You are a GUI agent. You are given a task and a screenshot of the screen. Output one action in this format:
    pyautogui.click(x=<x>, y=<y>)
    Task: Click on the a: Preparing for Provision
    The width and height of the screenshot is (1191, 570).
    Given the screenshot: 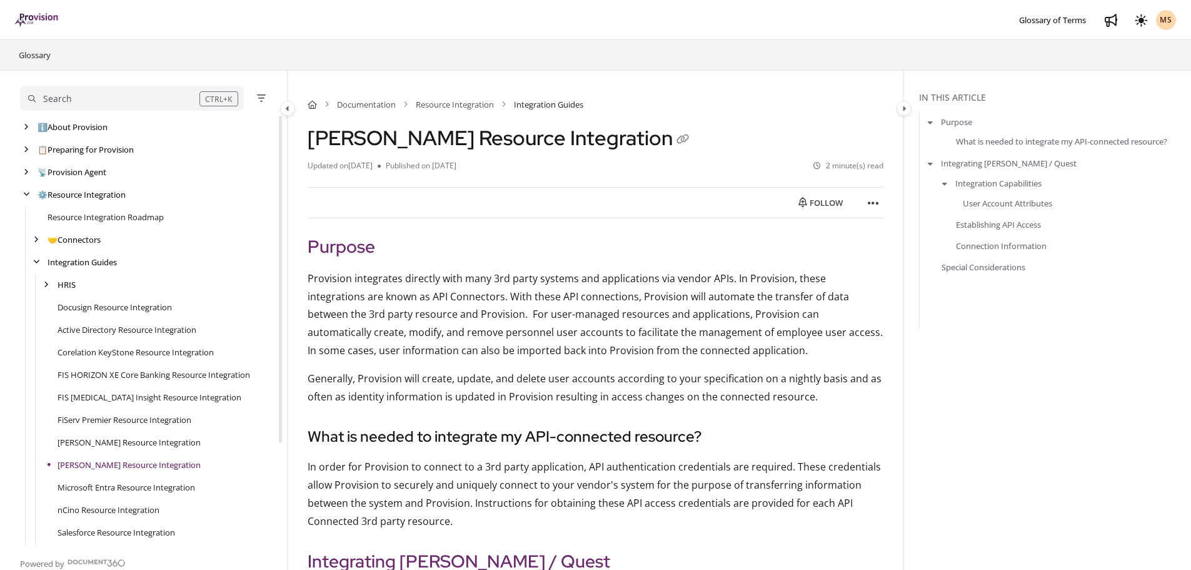 What is the action you would take?
    pyautogui.click(x=86, y=149)
    